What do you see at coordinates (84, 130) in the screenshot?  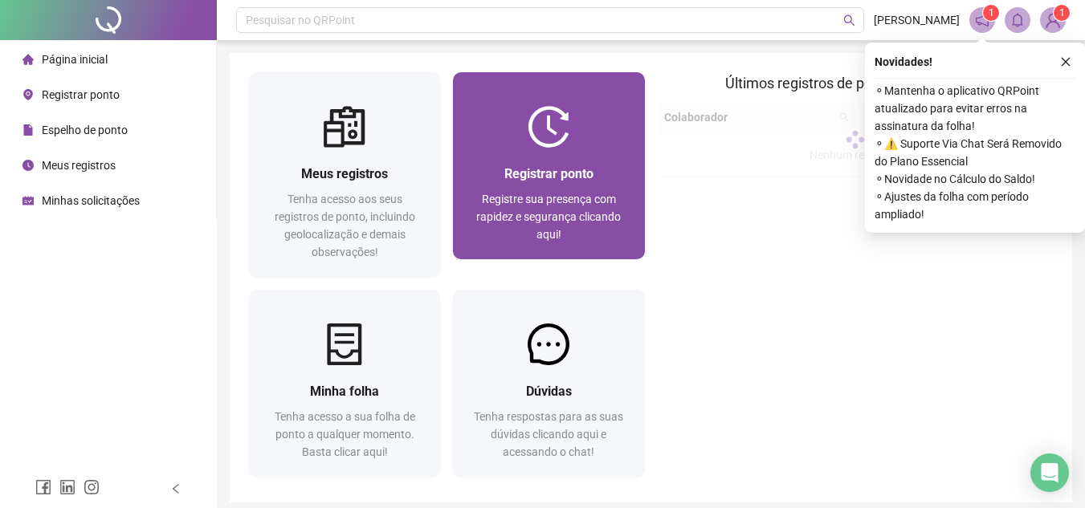 I see `span: Espelho de ponto` at bounding box center [84, 130].